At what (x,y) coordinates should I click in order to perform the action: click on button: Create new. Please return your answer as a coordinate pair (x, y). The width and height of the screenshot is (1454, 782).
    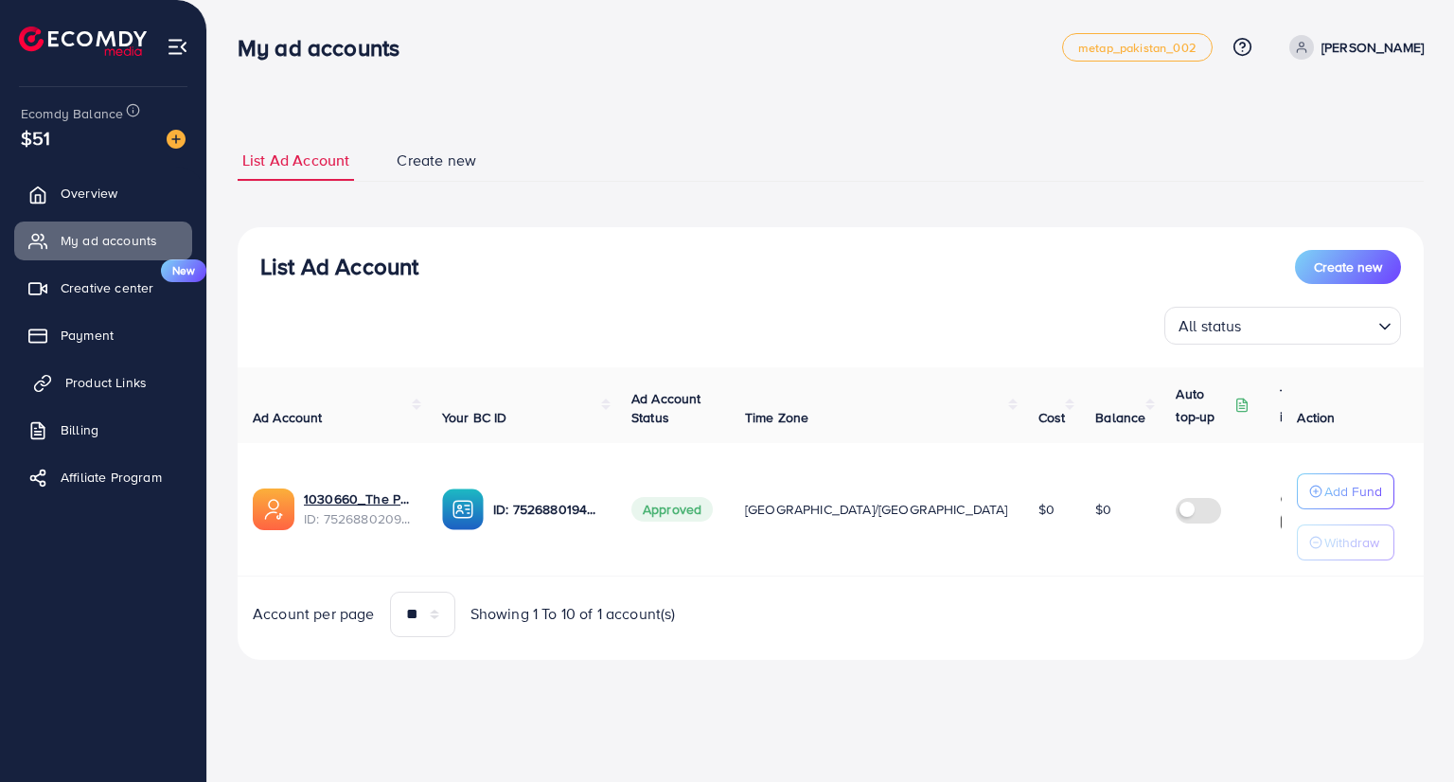
    Looking at the image, I should click on (1348, 267).